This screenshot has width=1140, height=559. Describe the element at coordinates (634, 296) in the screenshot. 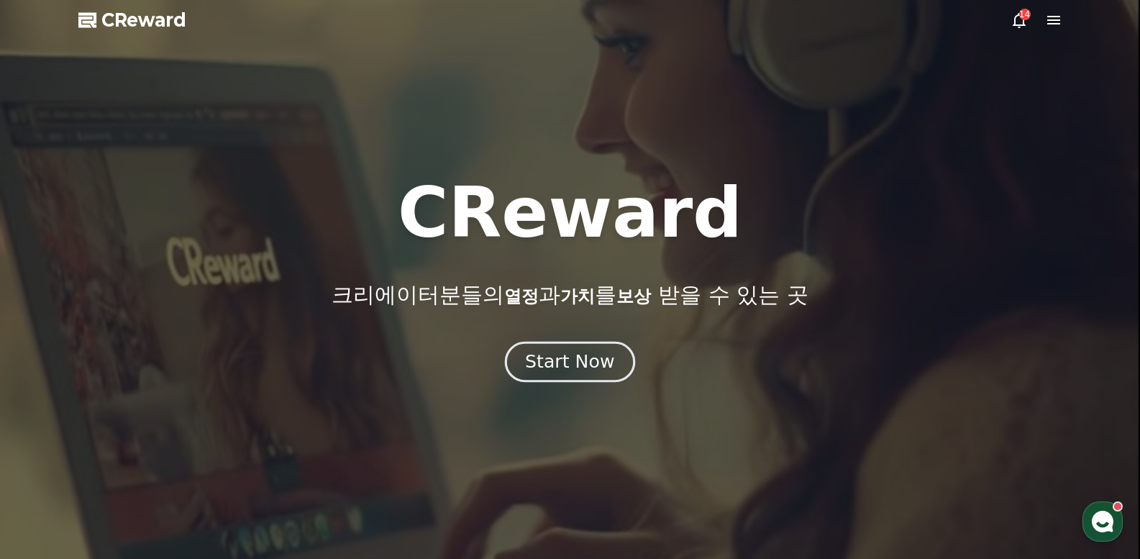

I see `span: 보상` at that location.